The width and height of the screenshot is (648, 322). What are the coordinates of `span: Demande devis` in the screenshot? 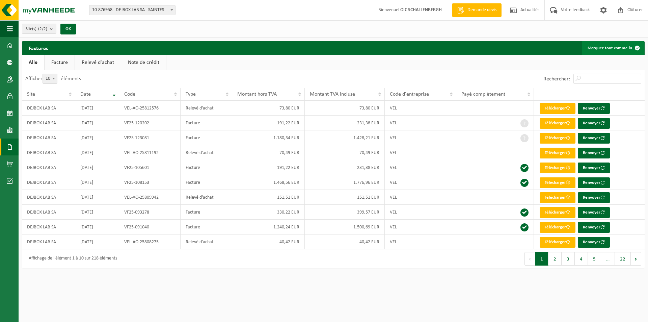 It's located at (482, 10).